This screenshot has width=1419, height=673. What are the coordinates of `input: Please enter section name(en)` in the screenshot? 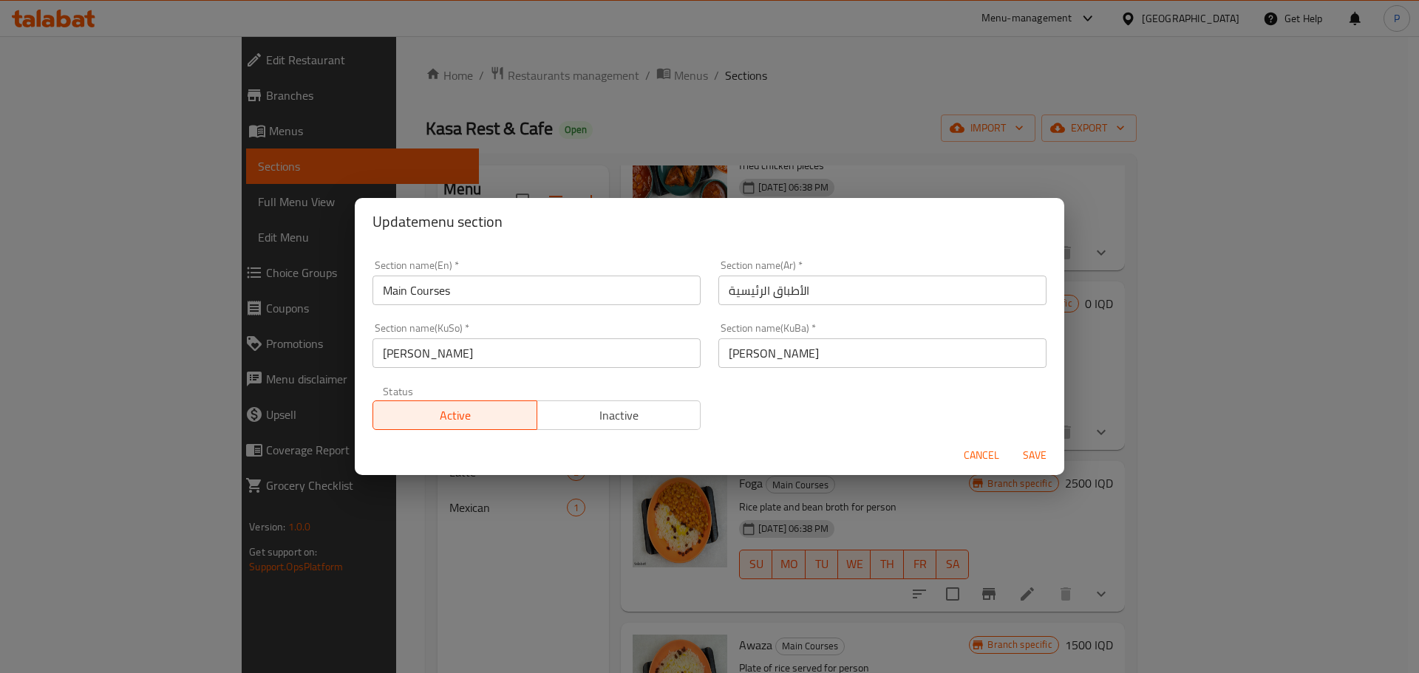 It's located at (537, 291).